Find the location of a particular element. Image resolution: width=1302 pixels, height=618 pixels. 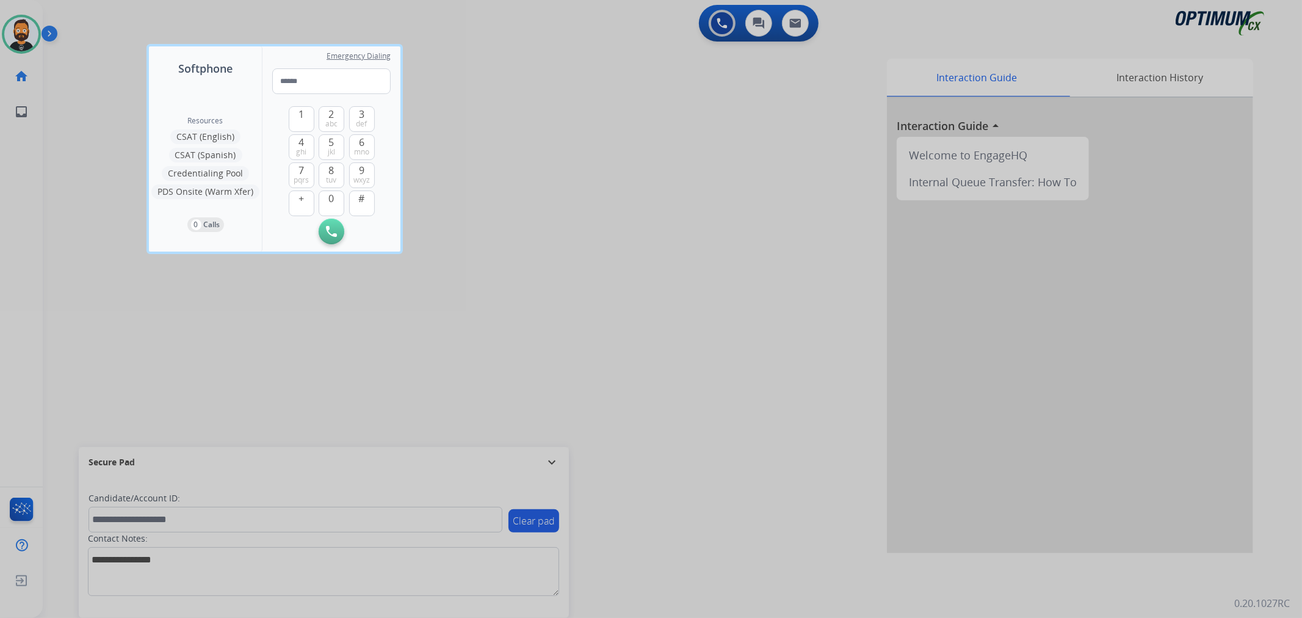

p: Calls is located at coordinates (212, 225).